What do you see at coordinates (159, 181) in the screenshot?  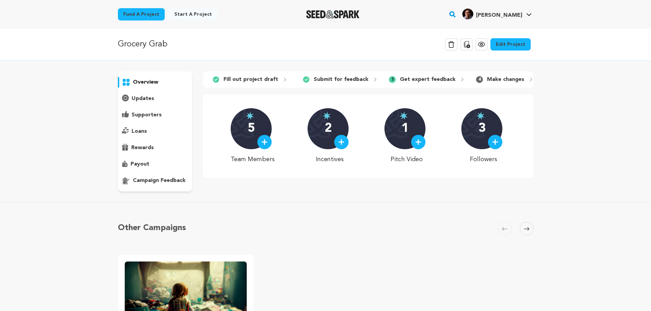 I see `p: campaign feedback` at bounding box center [159, 181].